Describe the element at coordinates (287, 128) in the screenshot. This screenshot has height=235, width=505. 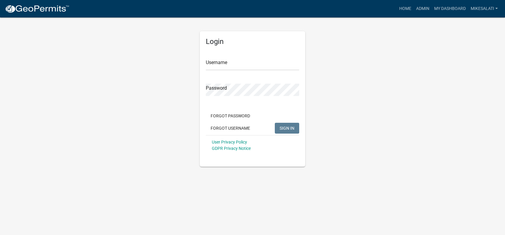
I see `button: SIGN IN` at that location.